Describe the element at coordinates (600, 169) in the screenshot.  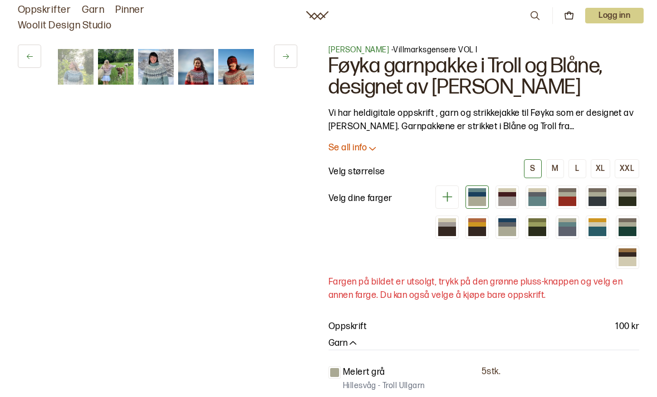
I see `div: XL` at that location.